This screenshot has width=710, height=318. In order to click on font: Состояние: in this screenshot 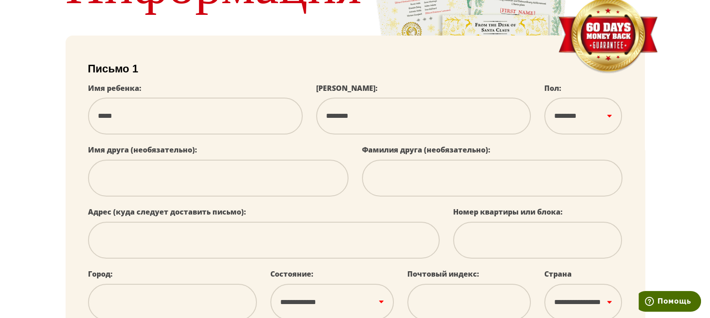, I will do `click(292, 274)`.